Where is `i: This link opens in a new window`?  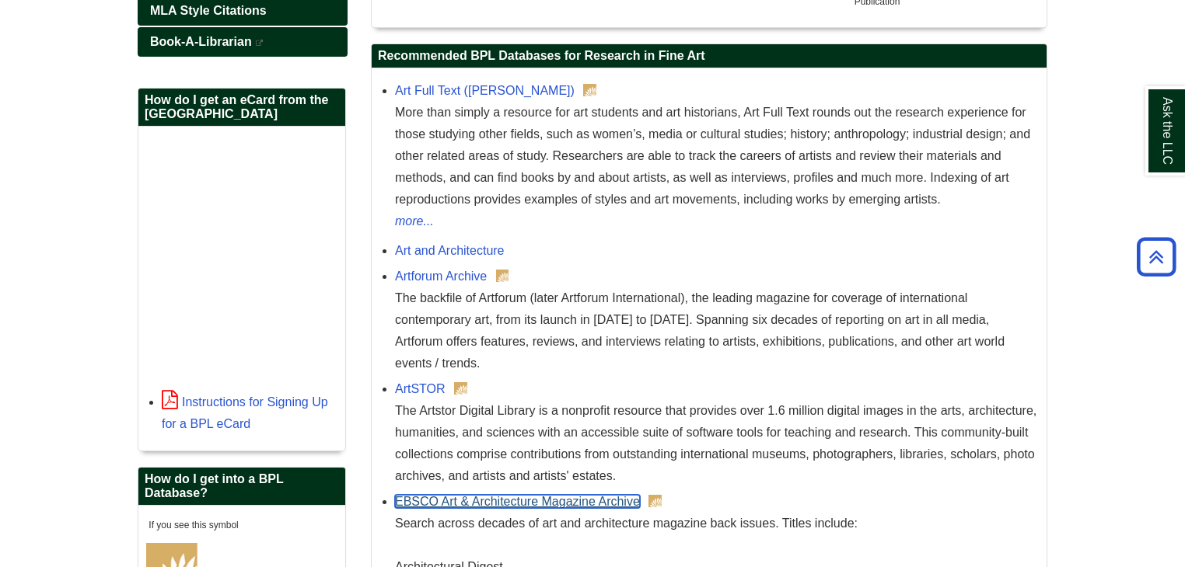 i: This link opens in a new window is located at coordinates (260, 43).